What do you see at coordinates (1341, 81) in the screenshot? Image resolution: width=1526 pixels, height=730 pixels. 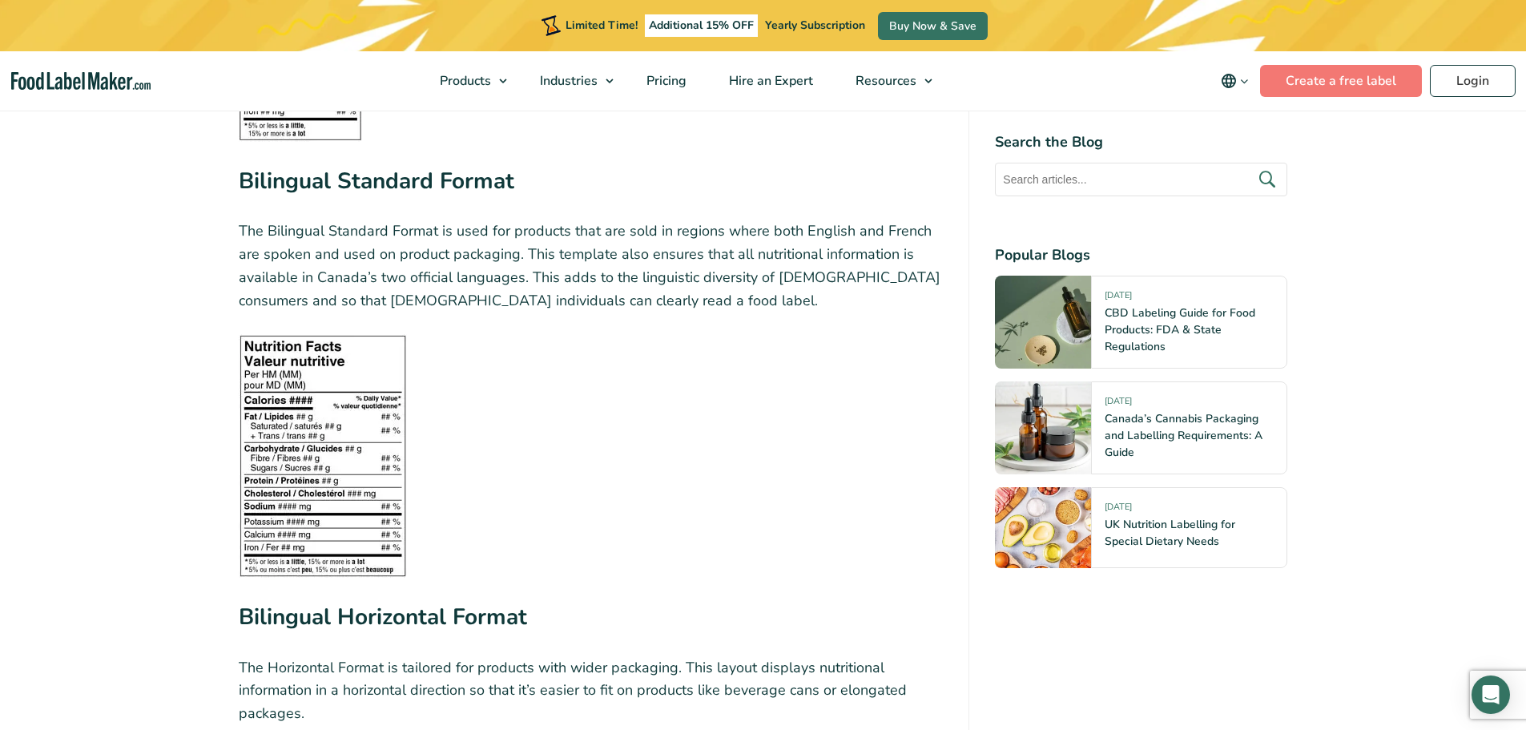 I see `a: Create a free label` at bounding box center [1341, 81].